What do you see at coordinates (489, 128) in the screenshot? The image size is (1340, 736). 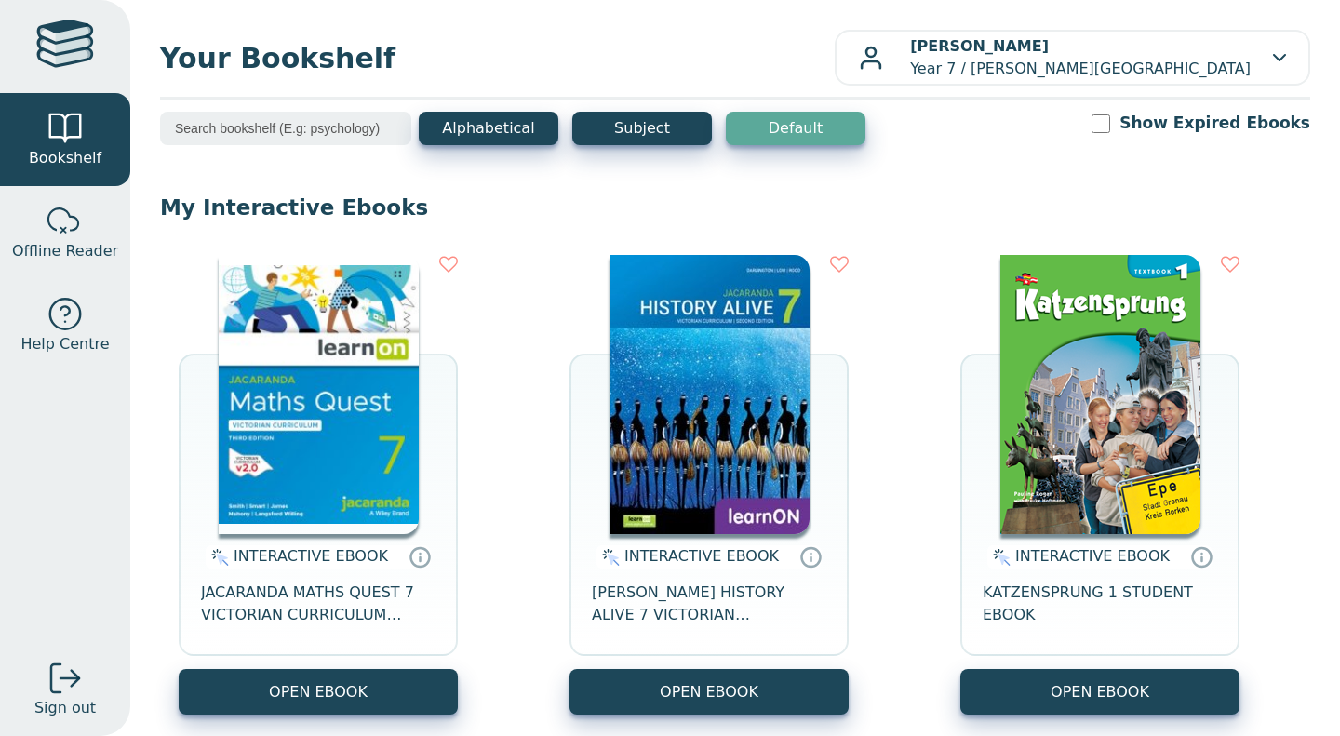 I see `button: Alphabetical` at bounding box center [489, 128].